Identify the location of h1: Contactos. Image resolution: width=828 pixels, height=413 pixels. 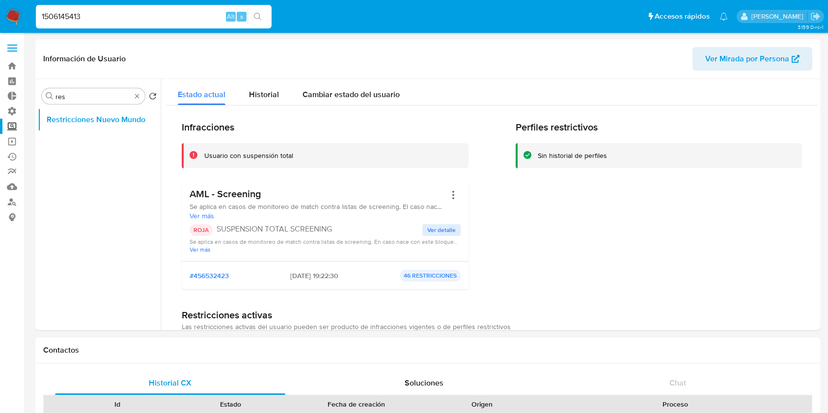
(428, 351).